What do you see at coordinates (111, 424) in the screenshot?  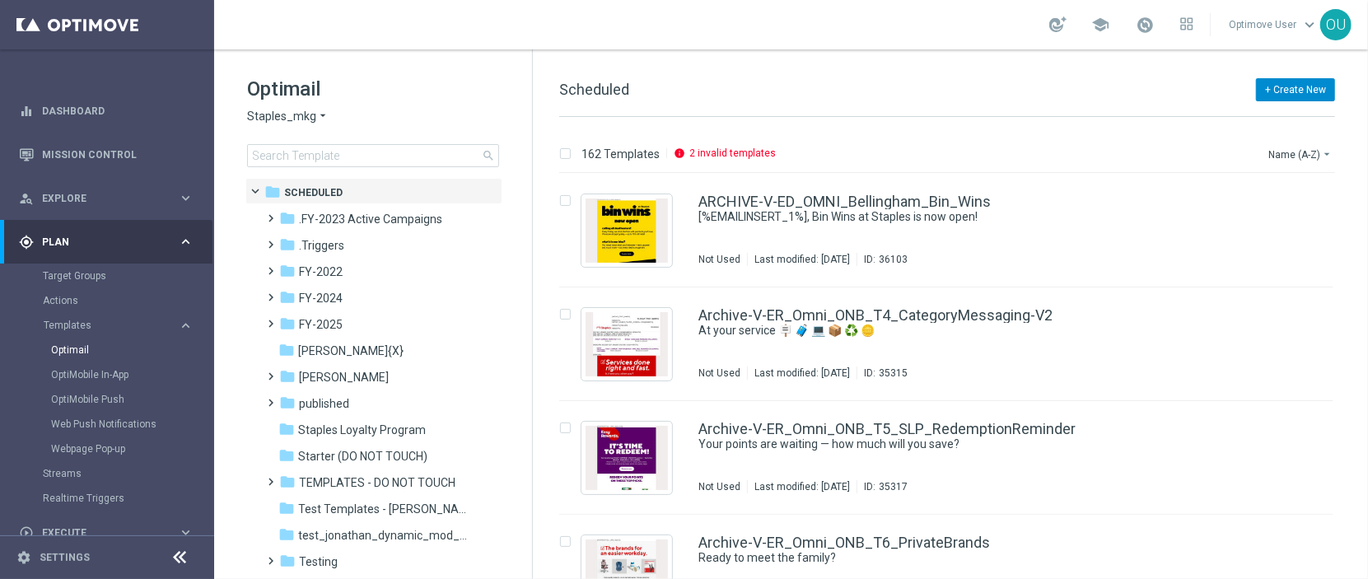 I see `a: Web Push Notifications` at bounding box center [111, 424].